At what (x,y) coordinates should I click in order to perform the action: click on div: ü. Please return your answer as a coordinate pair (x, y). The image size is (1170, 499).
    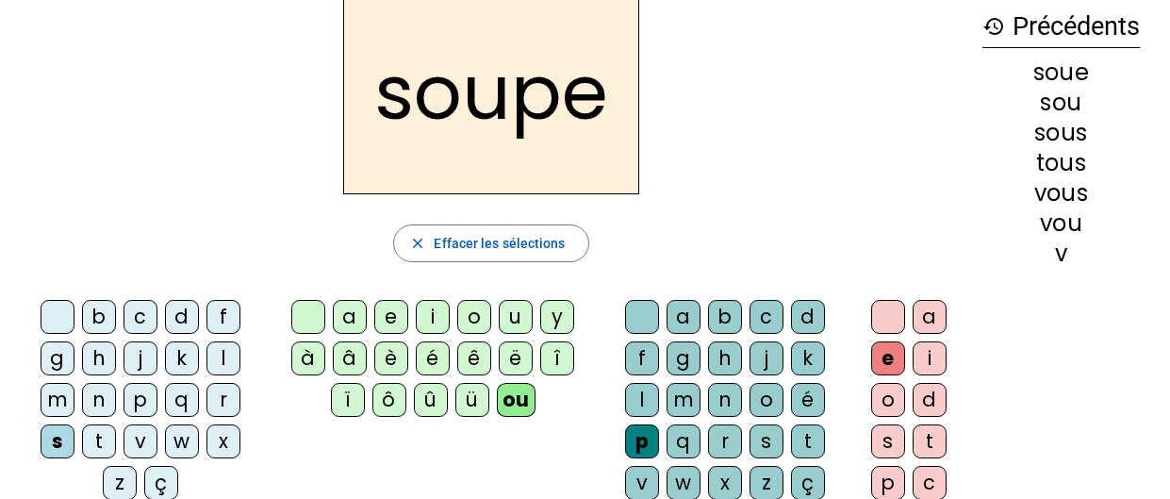
    Looking at the image, I should click on (472, 400).